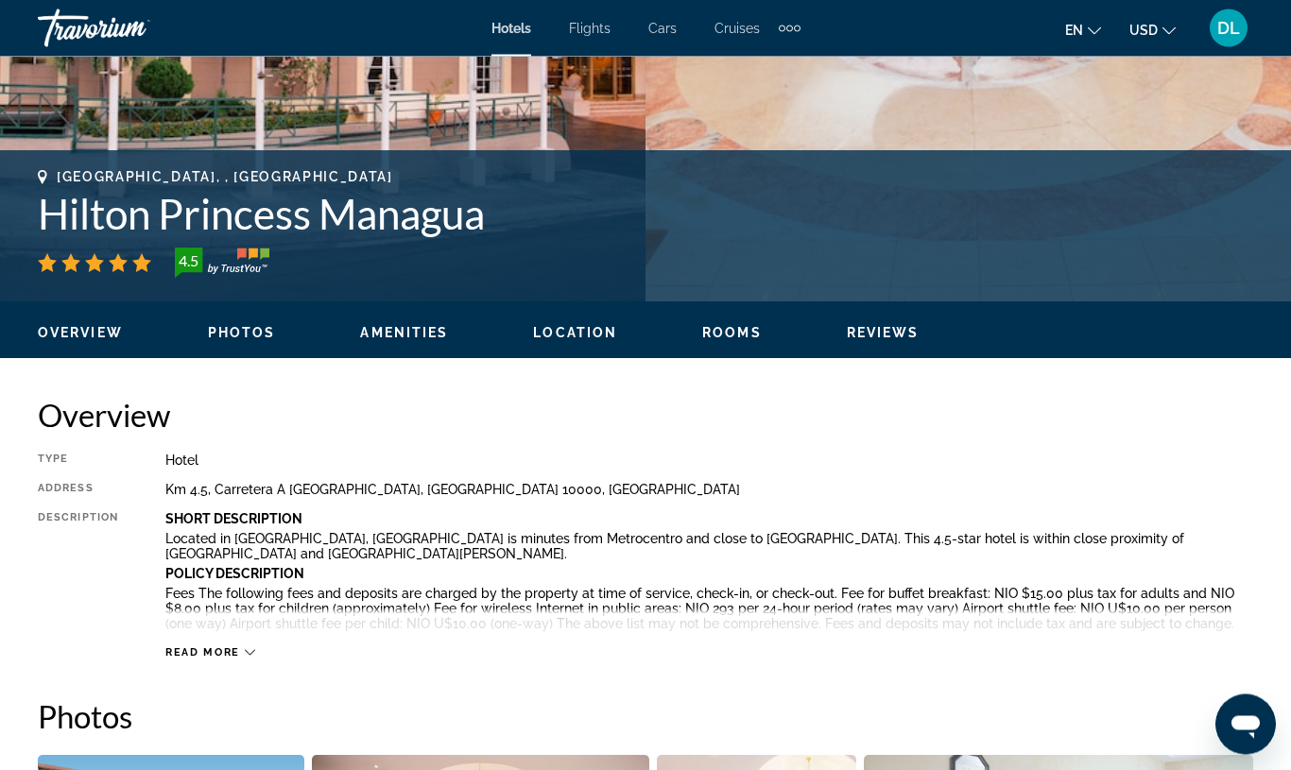 The image size is (1291, 770). What do you see at coordinates (575, 334) in the screenshot?
I see `button: Location` at bounding box center [575, 334].